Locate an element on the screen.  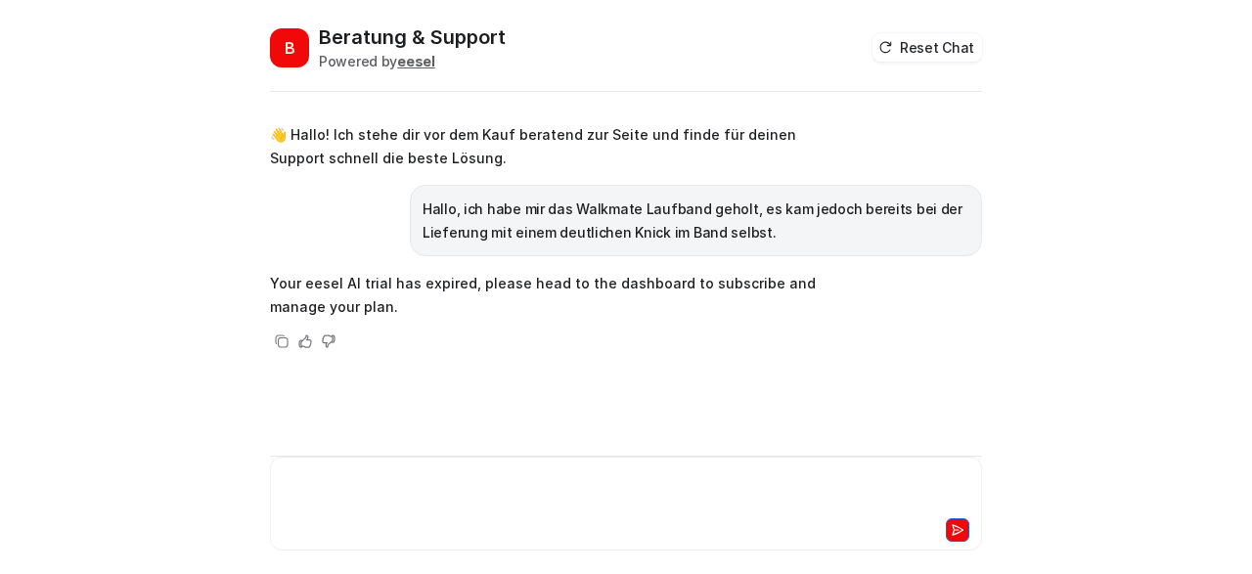
span: B is located at coordinates (290, 48).